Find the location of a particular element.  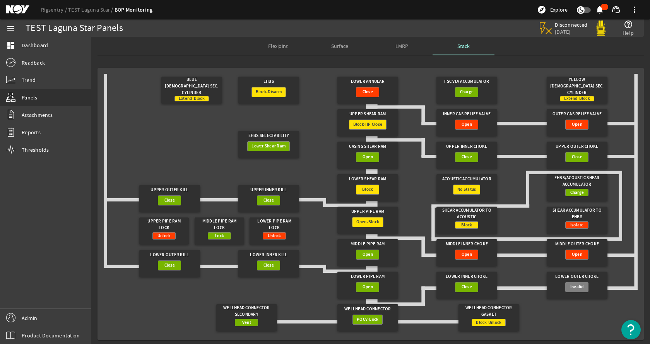

div: Middle Pipe Ram is located at coordinates (368, 244).